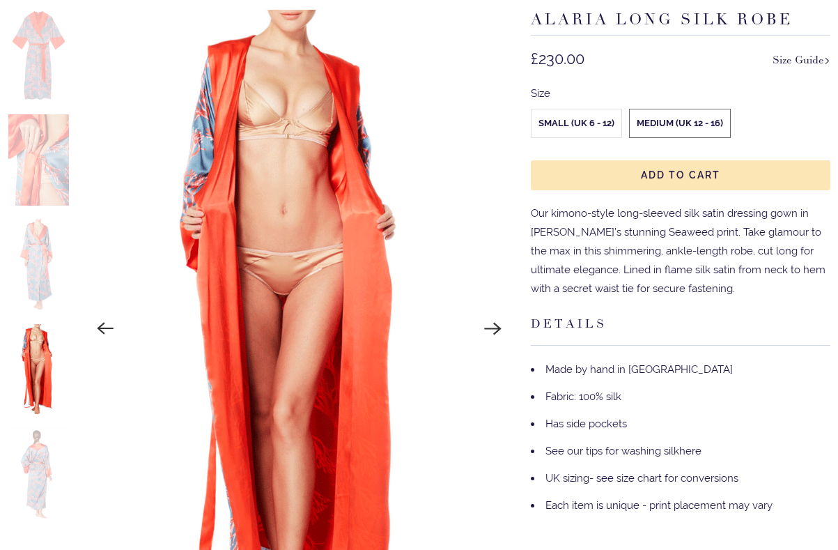  I want to click on a: here, so click(691, 451).